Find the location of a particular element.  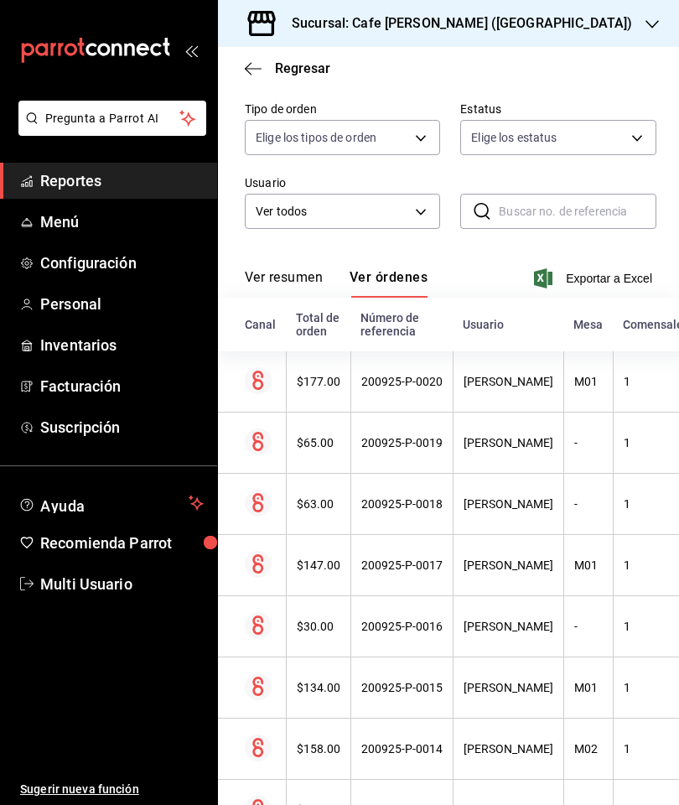

div: $134.00 is located at coordinates (319, 688).